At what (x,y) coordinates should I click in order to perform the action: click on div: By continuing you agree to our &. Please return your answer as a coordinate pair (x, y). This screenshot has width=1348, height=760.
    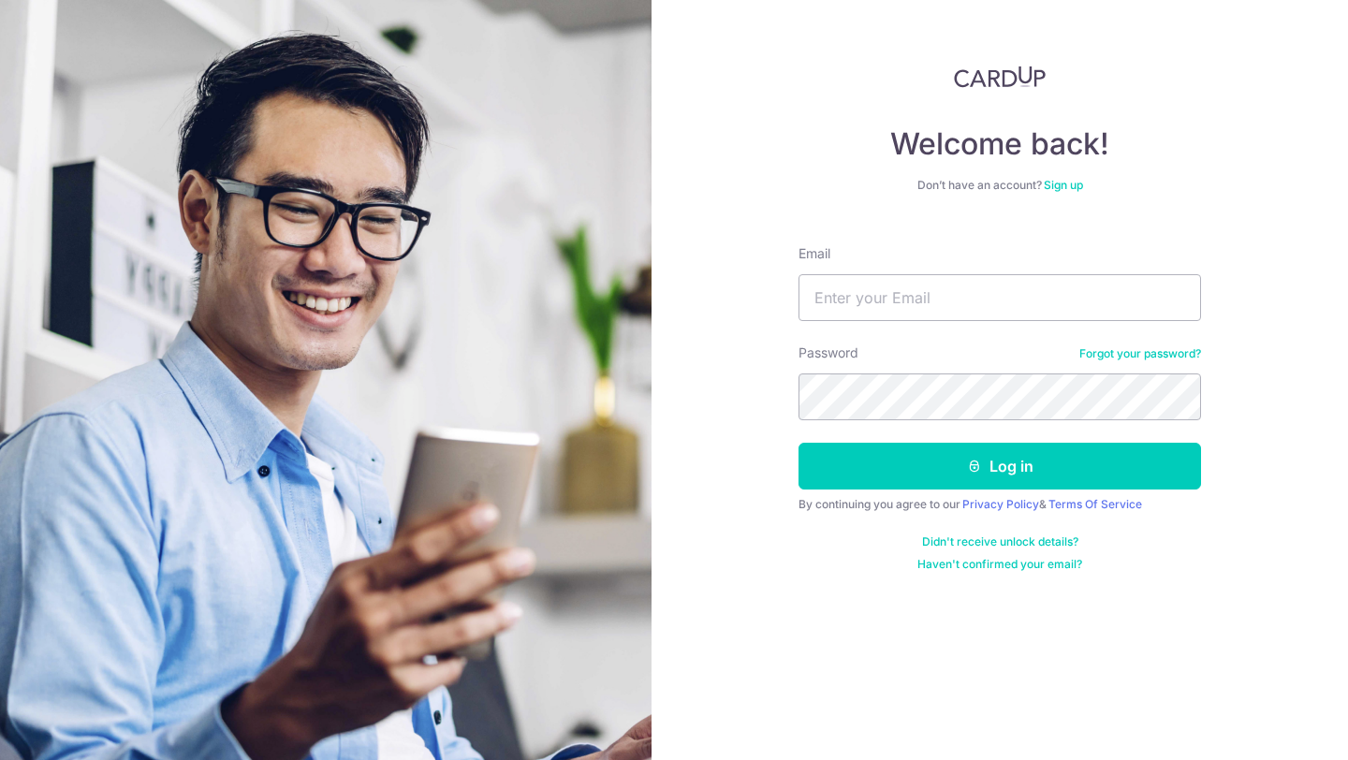
    Looking at the image, I should click on (1000, 504).